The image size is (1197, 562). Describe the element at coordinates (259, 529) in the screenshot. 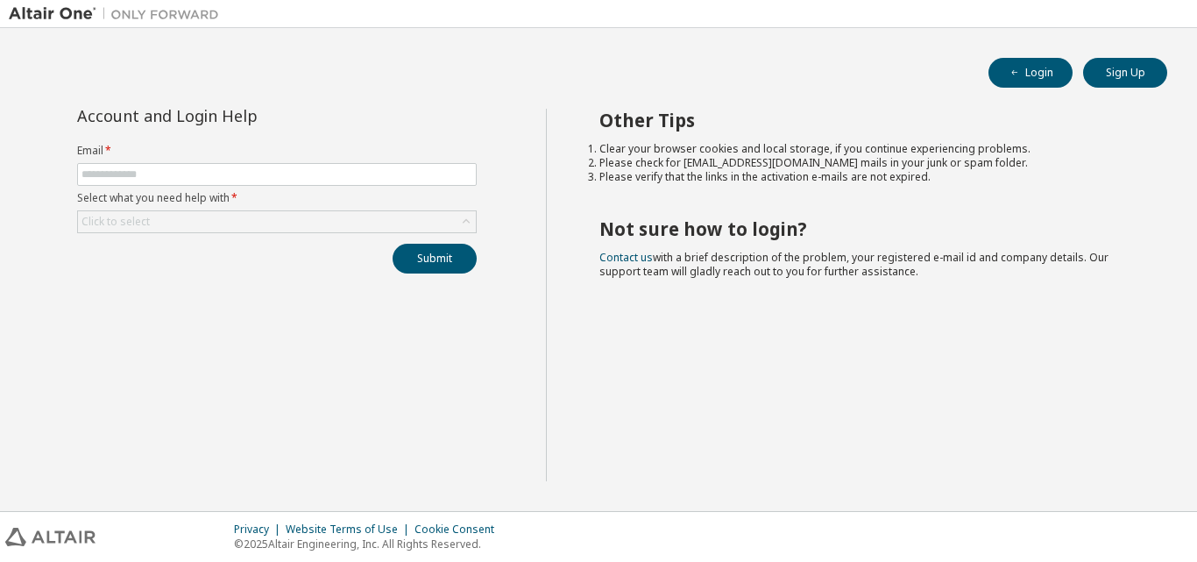

I see `div: Privacy` at that location.